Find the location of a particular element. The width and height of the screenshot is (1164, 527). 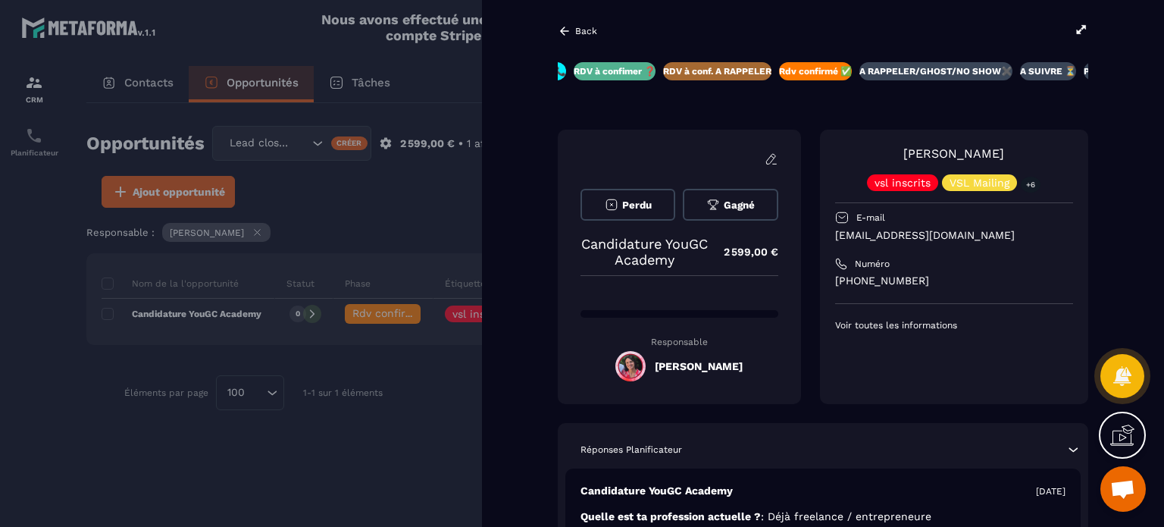

p: vsl inscrits is located at coordinates (903, 183).